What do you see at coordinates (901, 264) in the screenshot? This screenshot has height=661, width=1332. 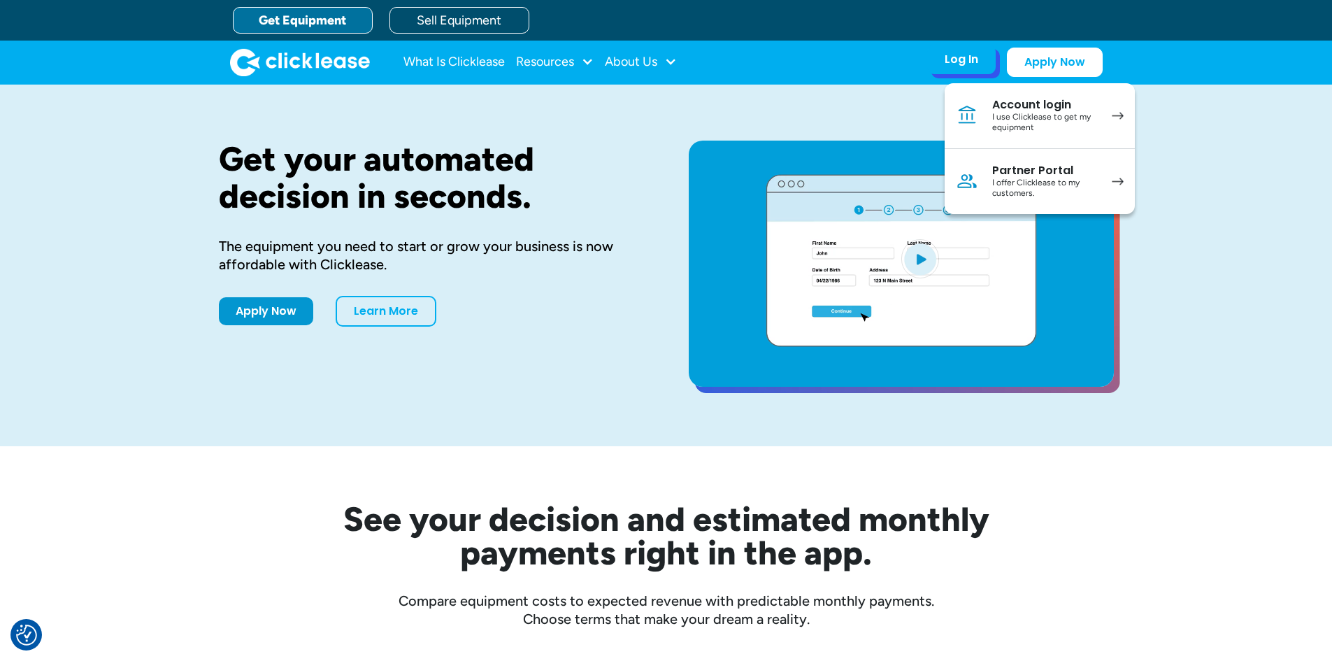 I see `a: open lightbox` at bounding box center [901, 264].